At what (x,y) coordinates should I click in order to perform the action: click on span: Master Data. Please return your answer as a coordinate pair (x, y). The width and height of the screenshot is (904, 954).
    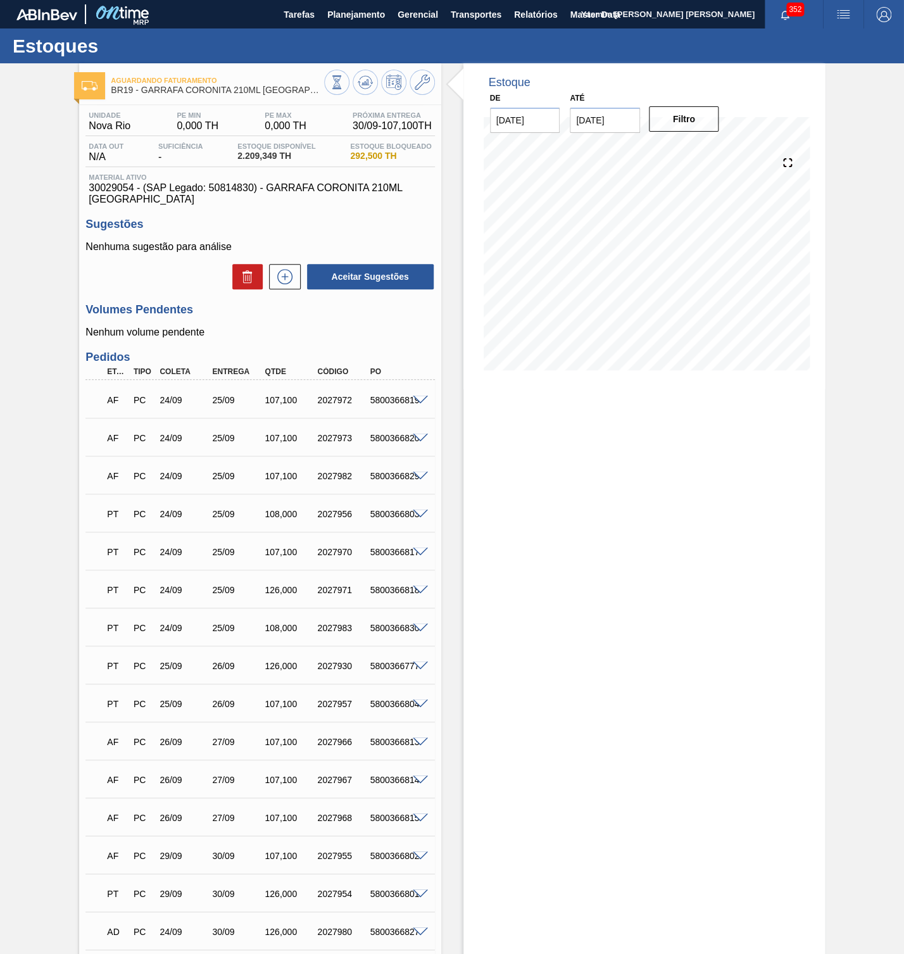
    Looking at the image, I should click on (594, 15).